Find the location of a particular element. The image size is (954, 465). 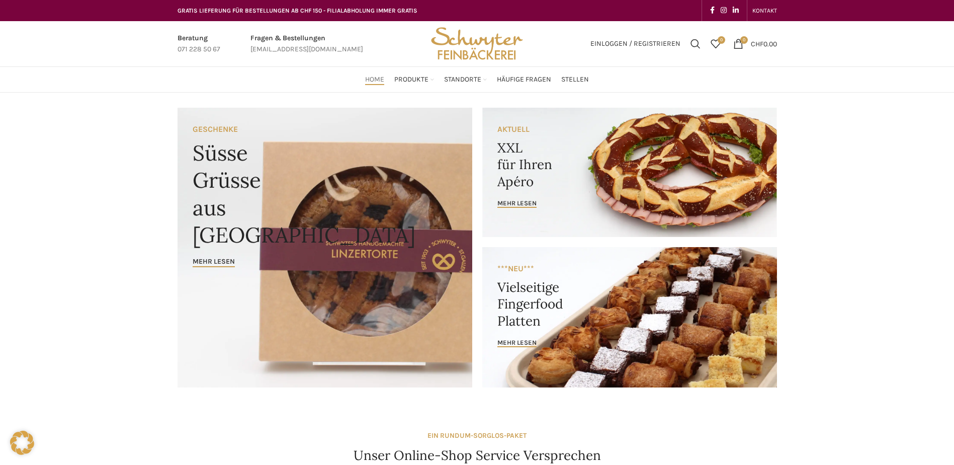

a: 0 CHF0.00 is located at coordinates (755, 44).